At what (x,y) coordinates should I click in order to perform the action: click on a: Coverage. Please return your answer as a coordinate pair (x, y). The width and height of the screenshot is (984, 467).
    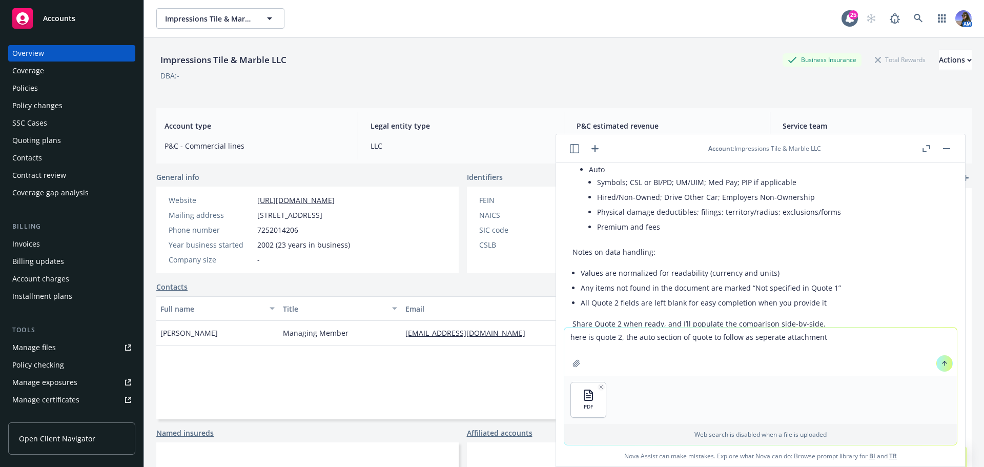
    Looking at the image, I should click on (72, 71).